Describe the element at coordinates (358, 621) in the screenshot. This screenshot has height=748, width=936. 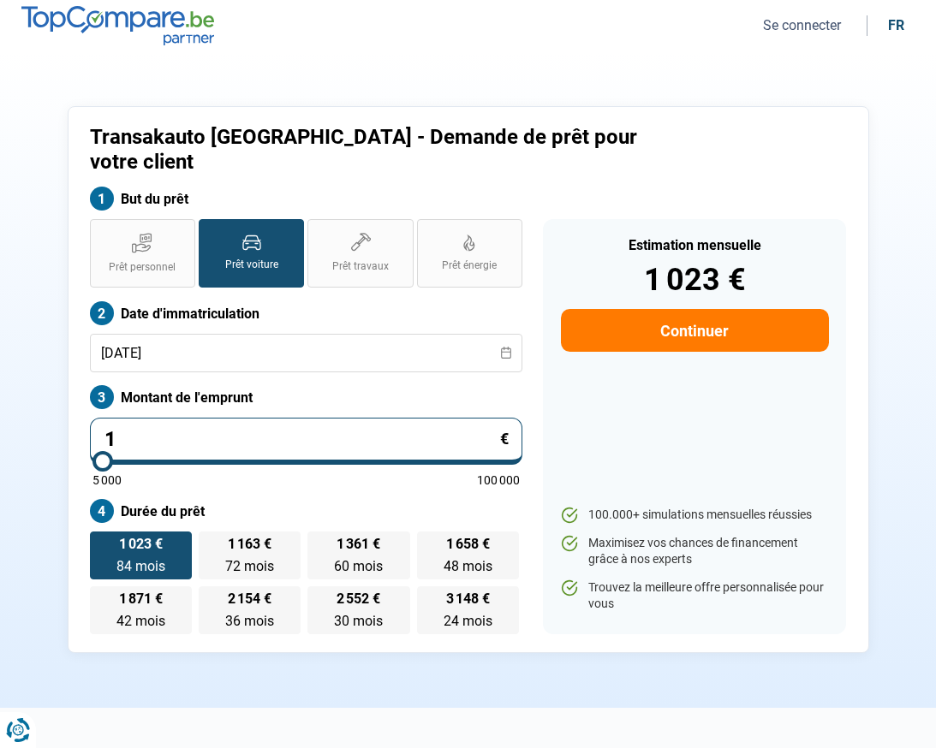
I see `span: 30 mois` at that location.